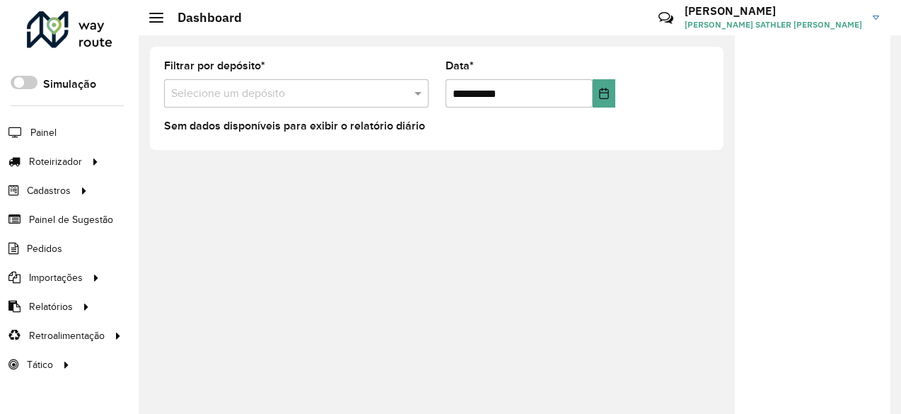 Image resolution: width=901 pixels, height=414 pixels. What do you see at coordinates (55, 161) in the screenshot?
I see `span: Roteirizador` at bounding box center [55, 161].